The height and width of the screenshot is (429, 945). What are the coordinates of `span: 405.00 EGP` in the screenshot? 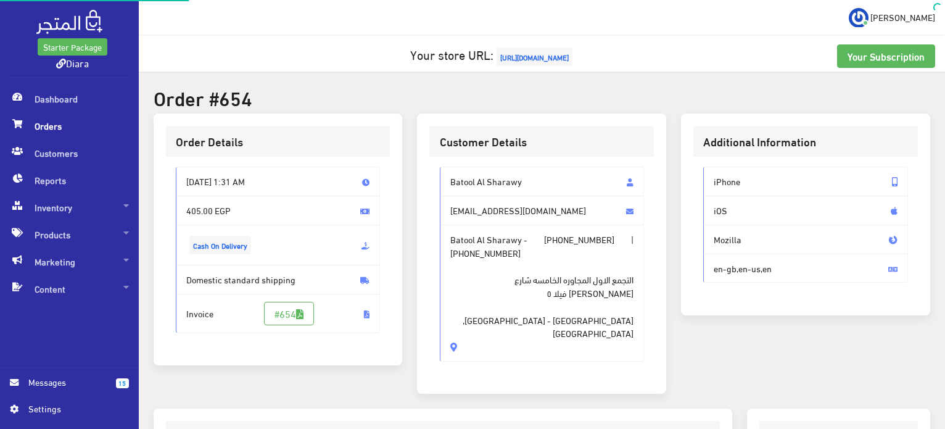 It's located at (278, 210).